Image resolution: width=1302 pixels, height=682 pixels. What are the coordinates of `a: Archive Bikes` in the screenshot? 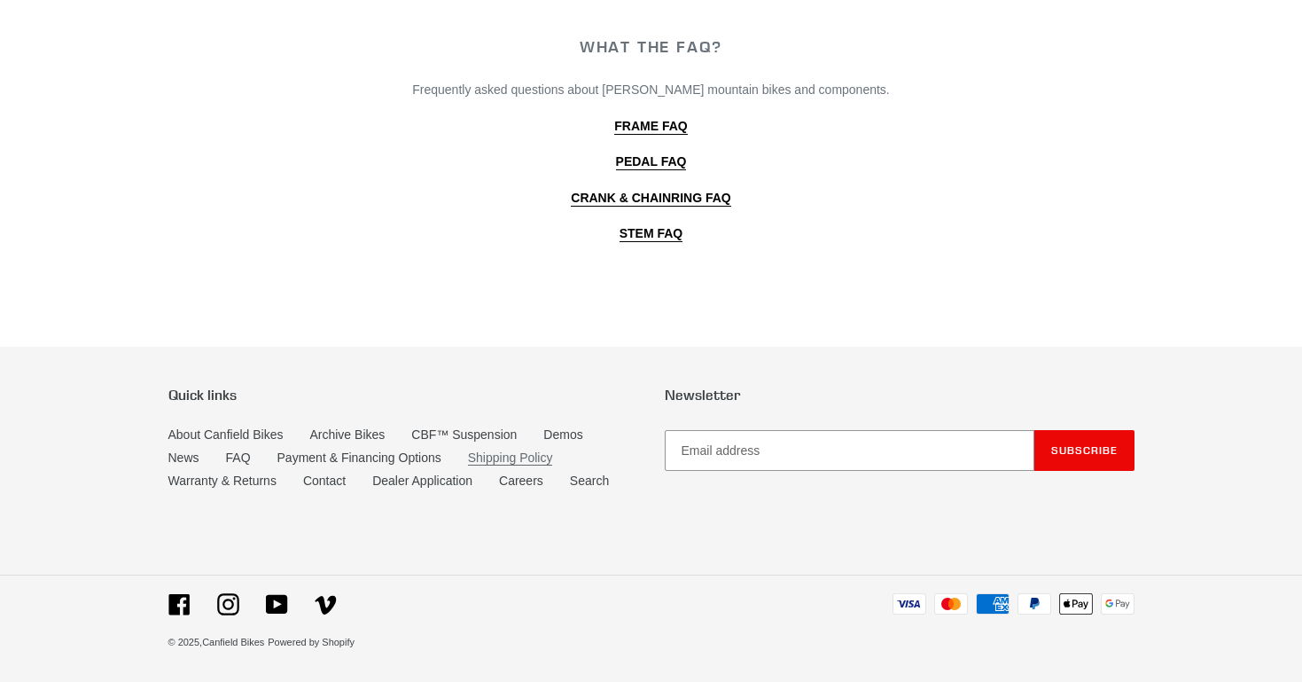 It's located at (347, 434).